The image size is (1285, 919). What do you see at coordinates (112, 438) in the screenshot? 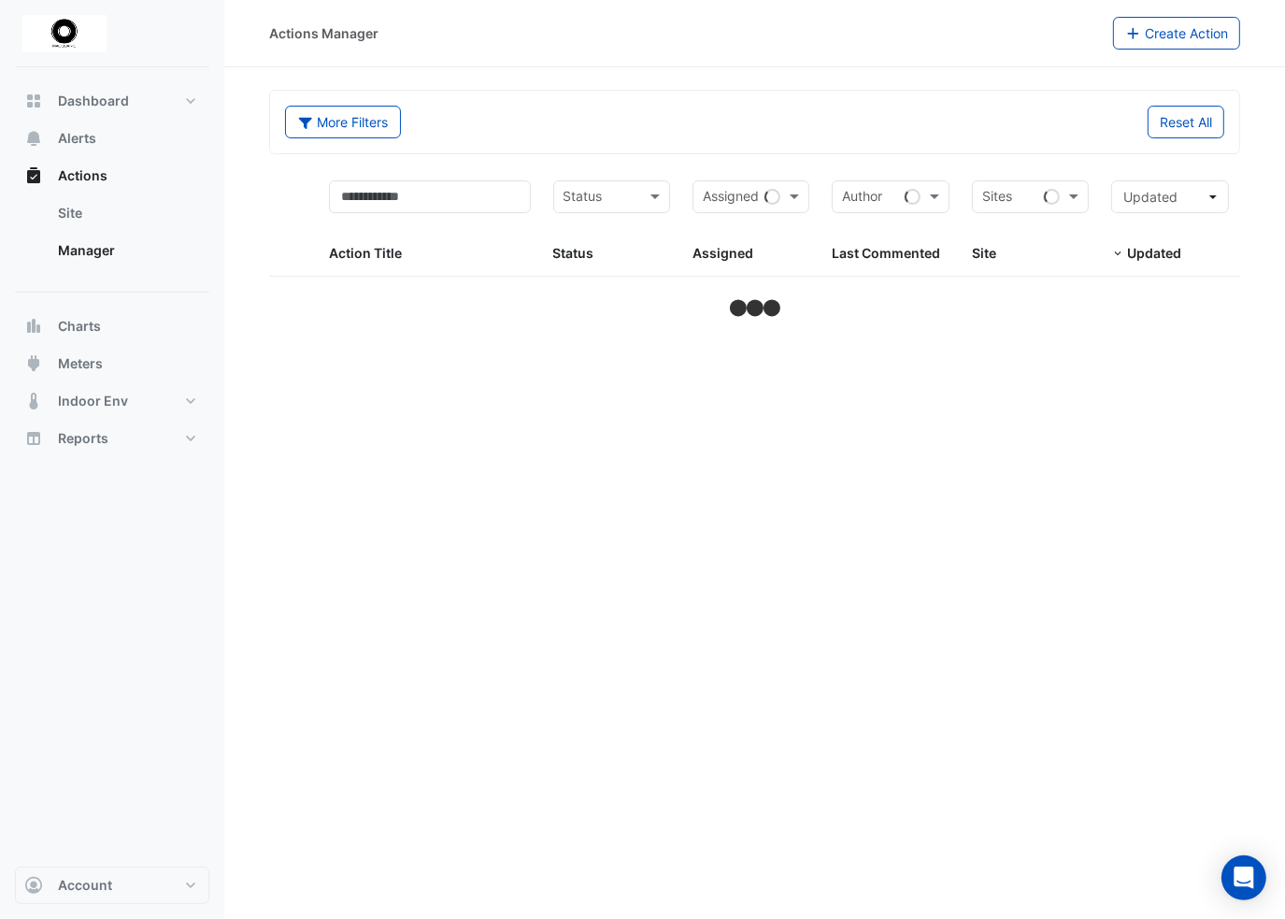
I see `button: Reports` at bounding box center [112, 438].